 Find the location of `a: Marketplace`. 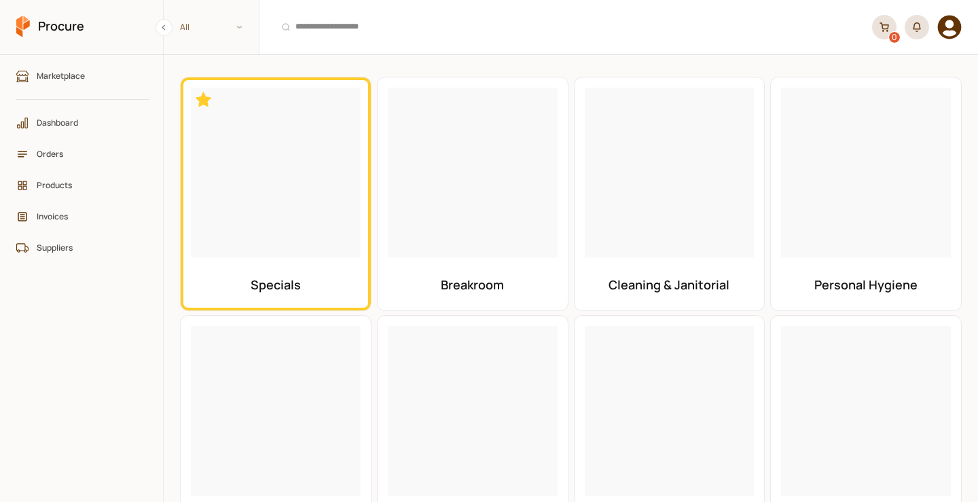

a: Marketplace is located at coordinates (83, 76).